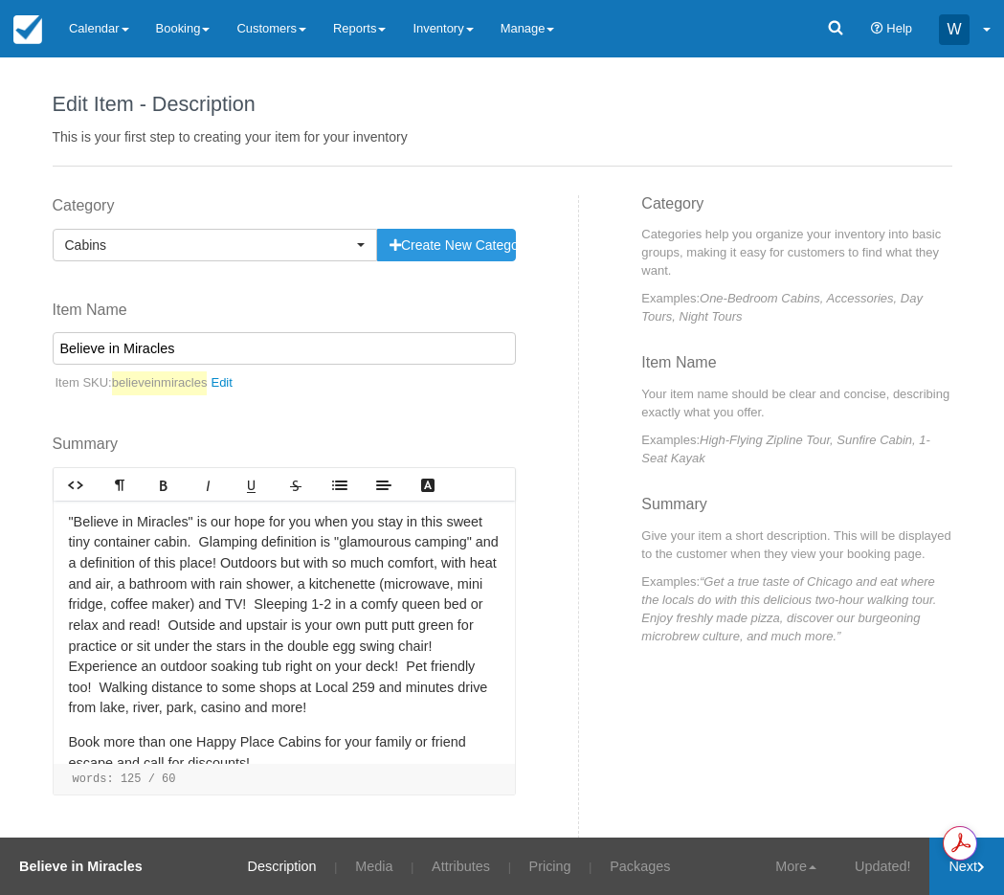  What do you see at coordinates (428, 485) in the screenshot?
I see `a: Text Color` at bounding box center [428, 485].